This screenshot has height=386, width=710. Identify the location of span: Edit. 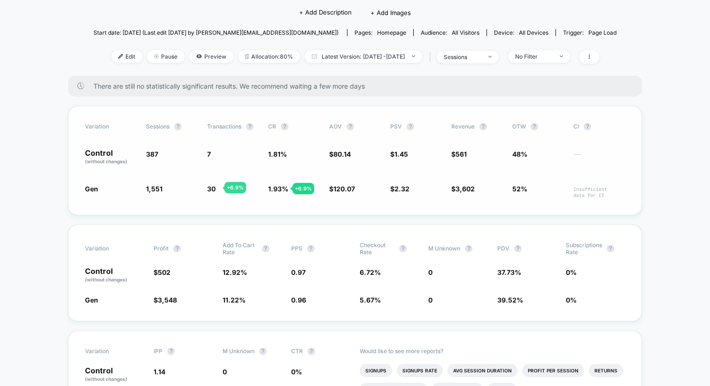
(127, 56).